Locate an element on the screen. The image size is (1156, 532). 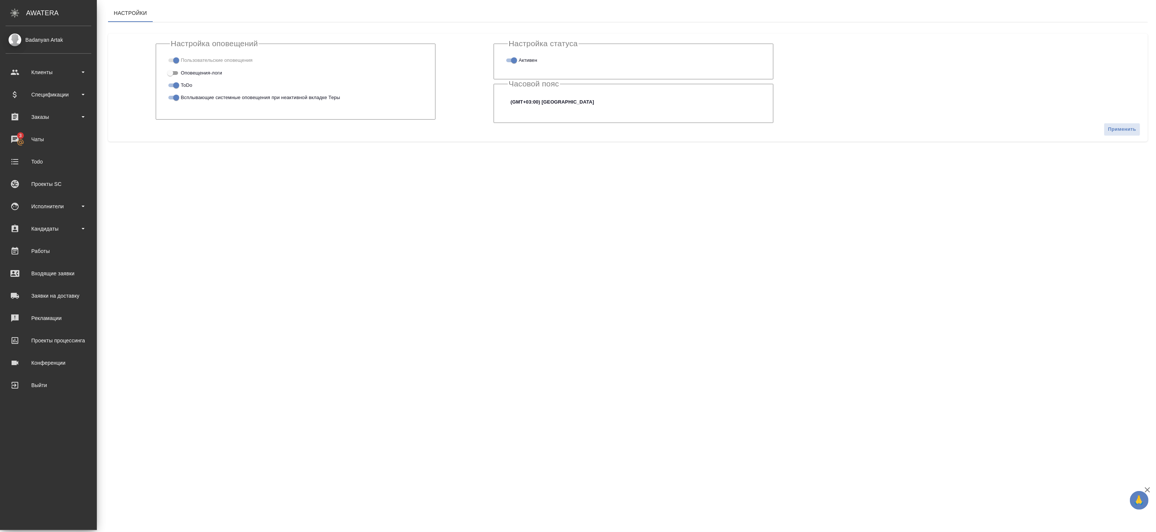
div: Проекты SC is located at coordinates (48, 184).